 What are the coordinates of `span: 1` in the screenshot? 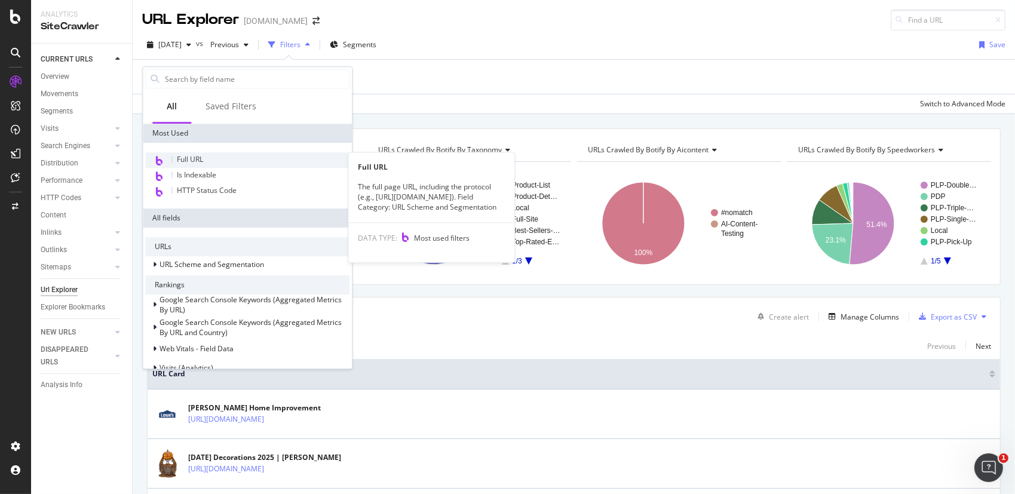 It's located at (1004, 458).